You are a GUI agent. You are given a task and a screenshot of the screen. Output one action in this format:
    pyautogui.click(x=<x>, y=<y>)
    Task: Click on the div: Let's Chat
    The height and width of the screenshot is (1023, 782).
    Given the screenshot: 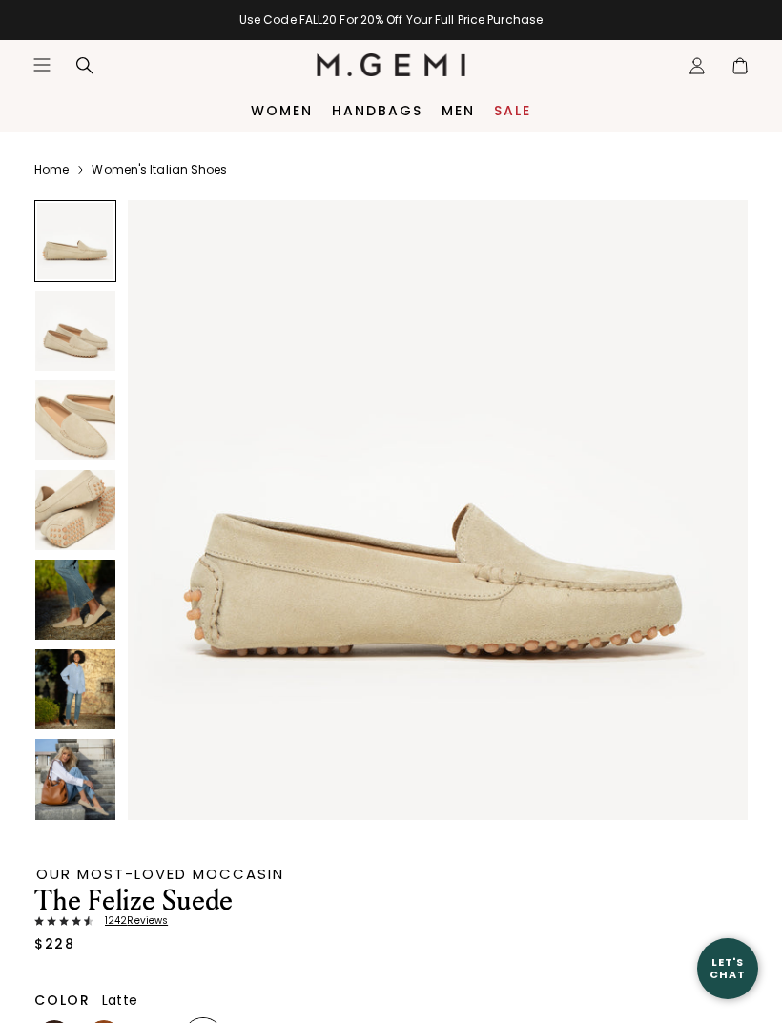 What is the action you would take?
    pyautogui.click(x=728, y=968)
    